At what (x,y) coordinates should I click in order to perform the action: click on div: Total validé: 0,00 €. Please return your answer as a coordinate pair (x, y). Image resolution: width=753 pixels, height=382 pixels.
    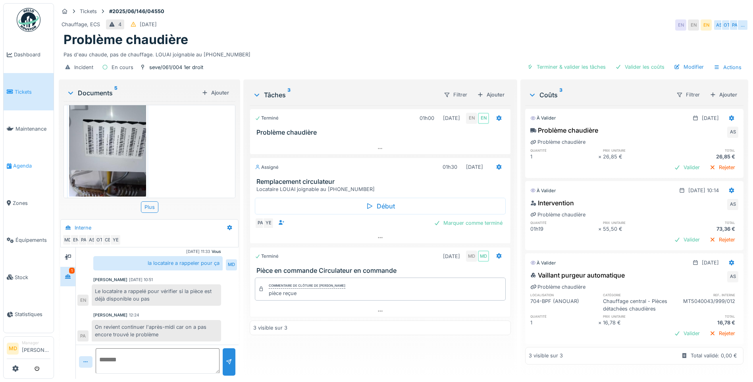
    Looking at the image, I should click on (714, 355).